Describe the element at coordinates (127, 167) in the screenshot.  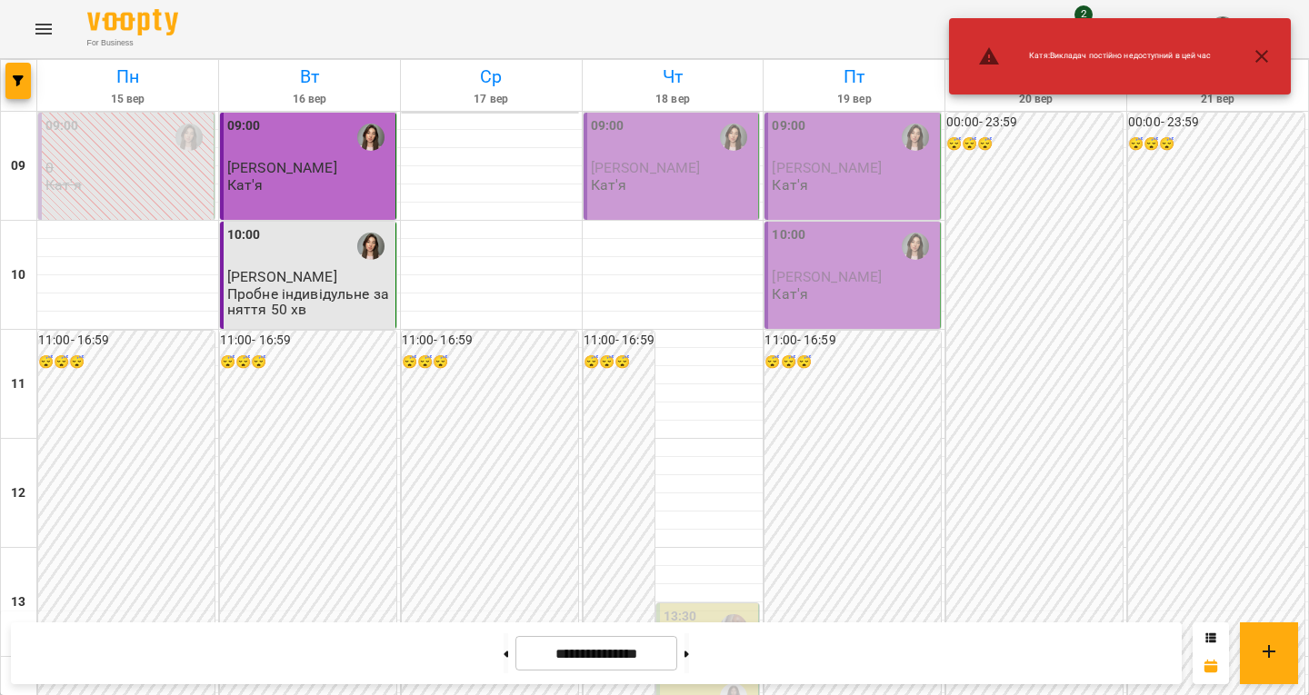
I see `p: 0` at that location.